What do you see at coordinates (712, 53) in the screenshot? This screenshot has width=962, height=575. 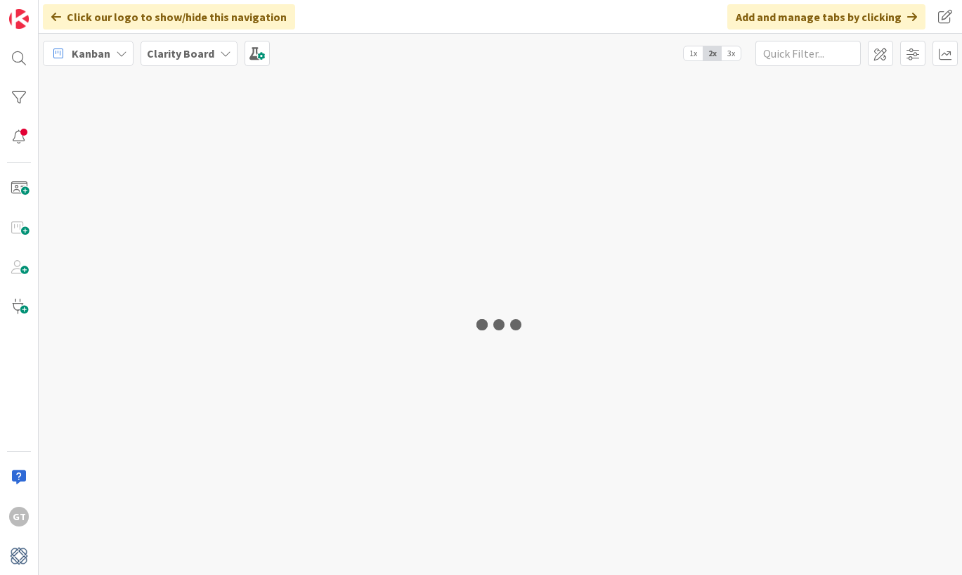 I see `span: 2x` at bounding box center [712, 53].